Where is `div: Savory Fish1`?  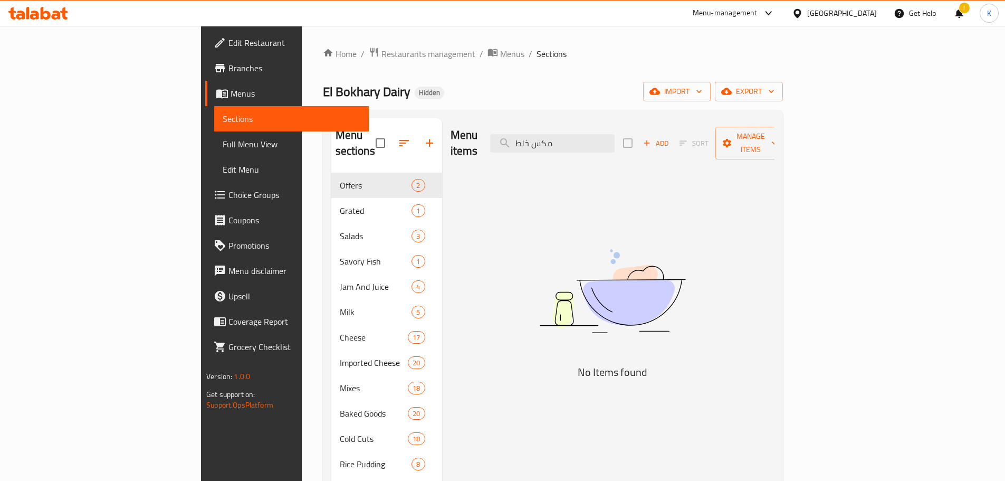
div: Savory Fish1 is located at coordinates (387, 261).